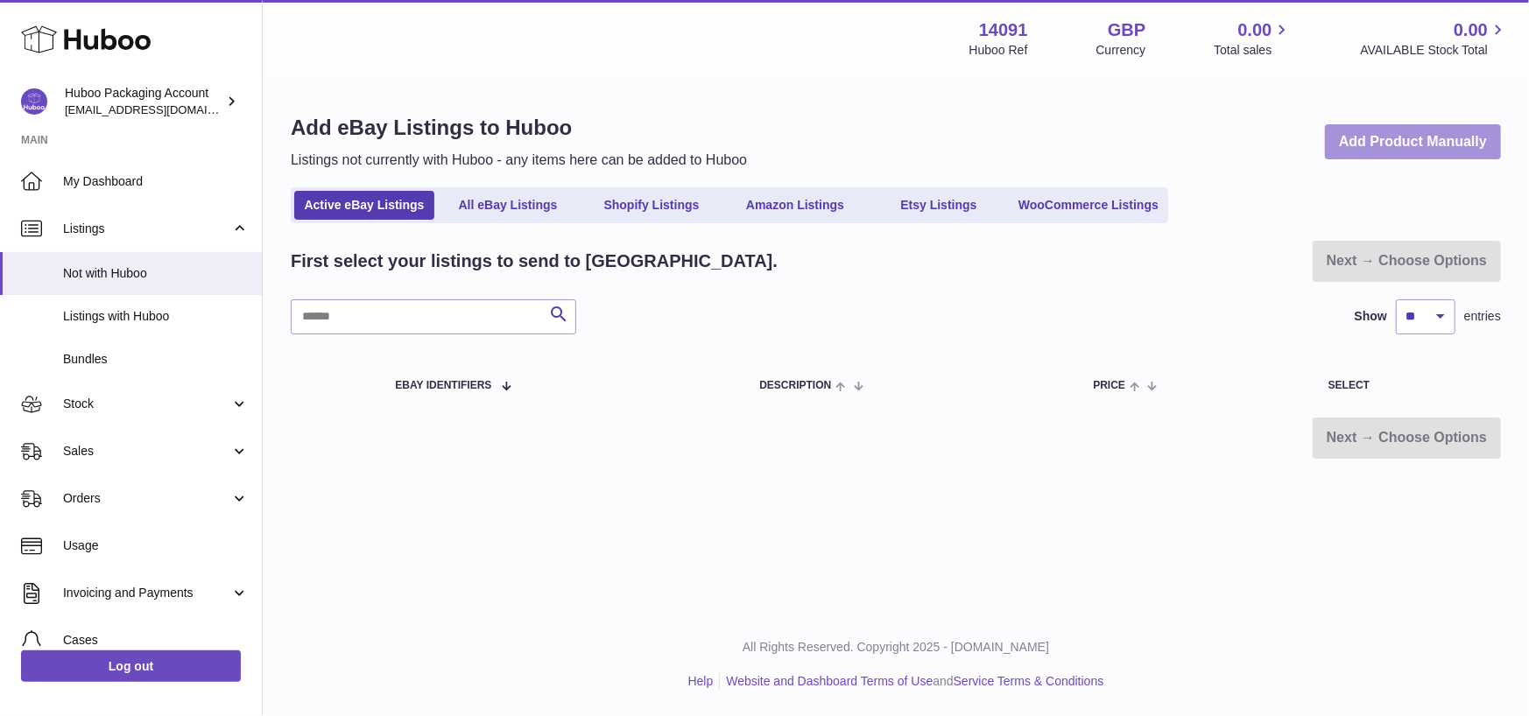 The height and width of the screenshot is (716, 1529). What do you see at coordinates (1434, 39) in the screenshot?
I see `a: 0.00 AVAILABLE Stock Total` at bounding box center [1434, 39].